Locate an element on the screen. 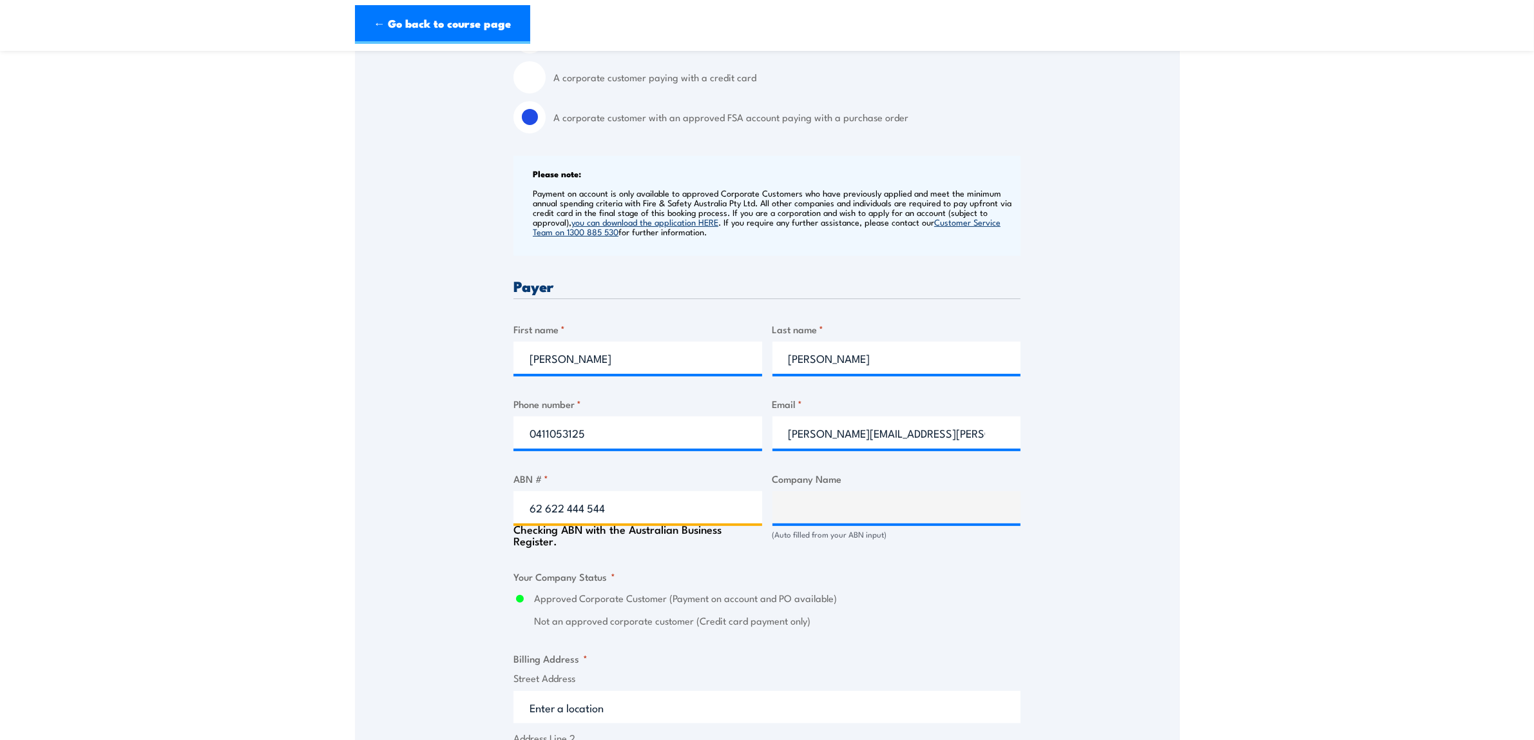 The image size is (1534, 740). label: Company Name is located at coordinates (897, 478).